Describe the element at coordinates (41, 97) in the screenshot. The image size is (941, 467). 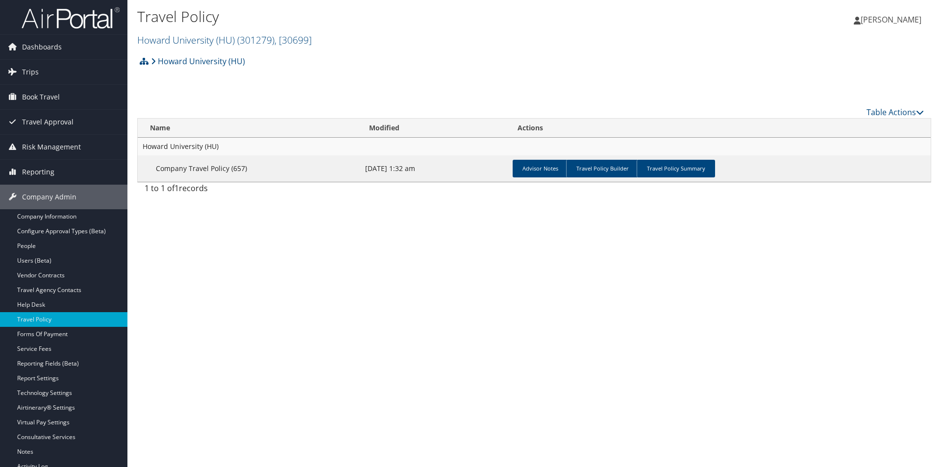
I see `span: Book Travel` at that location.